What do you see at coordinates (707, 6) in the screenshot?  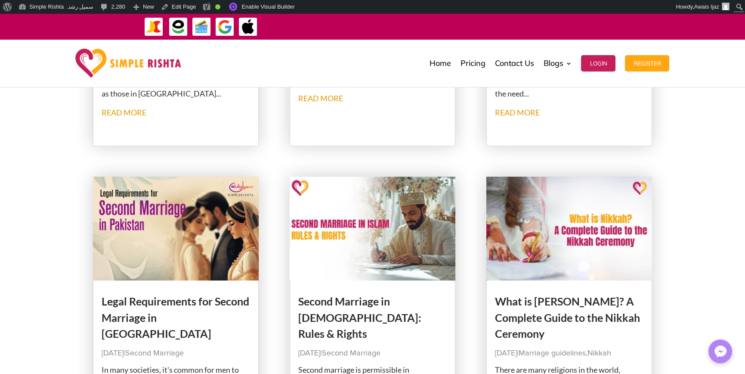 I see `span: Awais Ijaz` at bounding box center [707, 6].